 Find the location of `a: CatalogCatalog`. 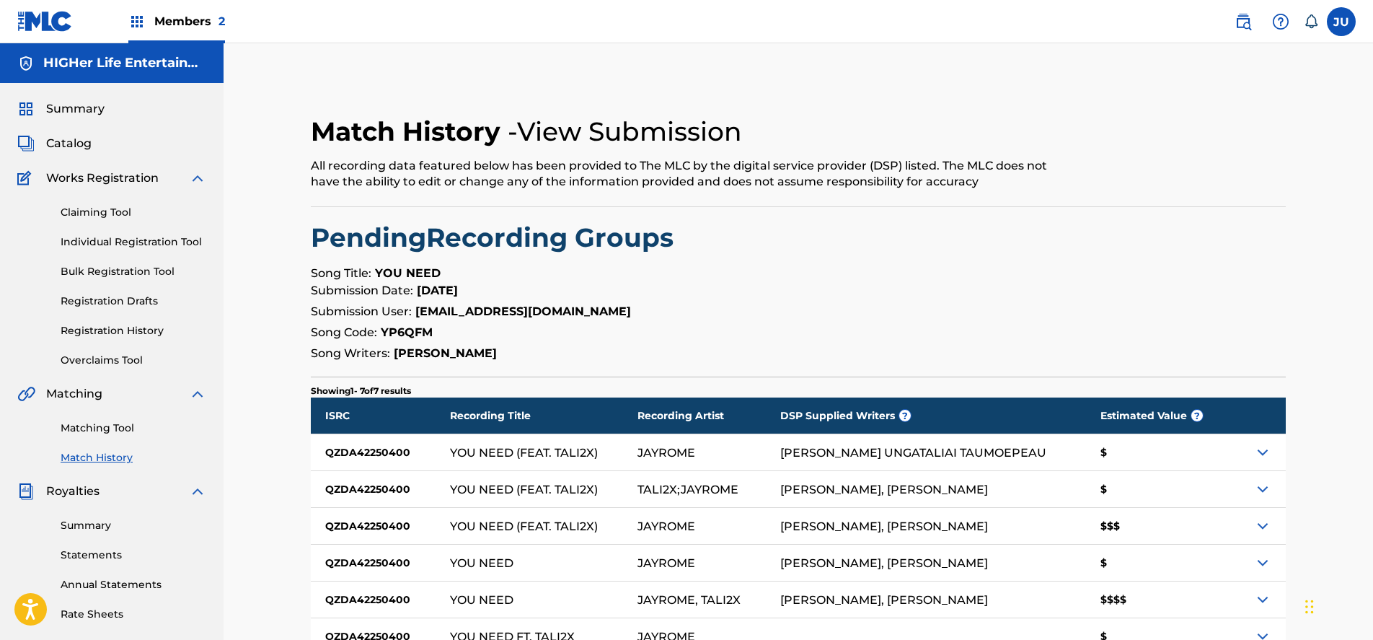

a: CatalogCatalog is located at coordinates (54, 143).